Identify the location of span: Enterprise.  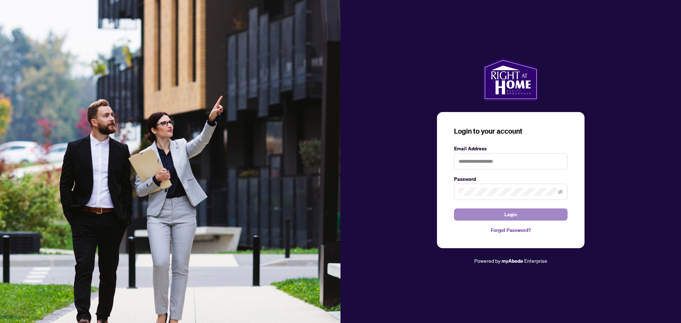
(535, 261).